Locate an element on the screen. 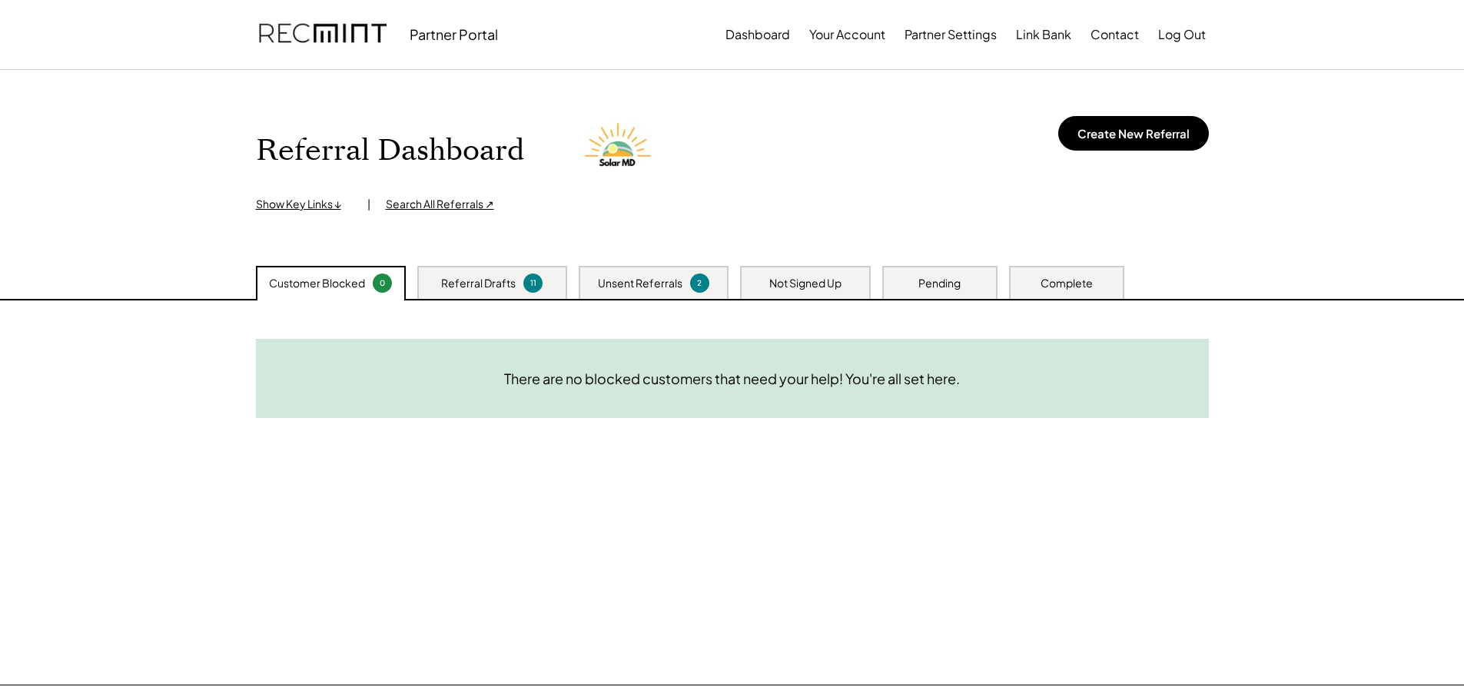 The image size is (1464, 700). div: There are no blocked customers that need your help! You're all set here. is located at coordinates (732, 378).